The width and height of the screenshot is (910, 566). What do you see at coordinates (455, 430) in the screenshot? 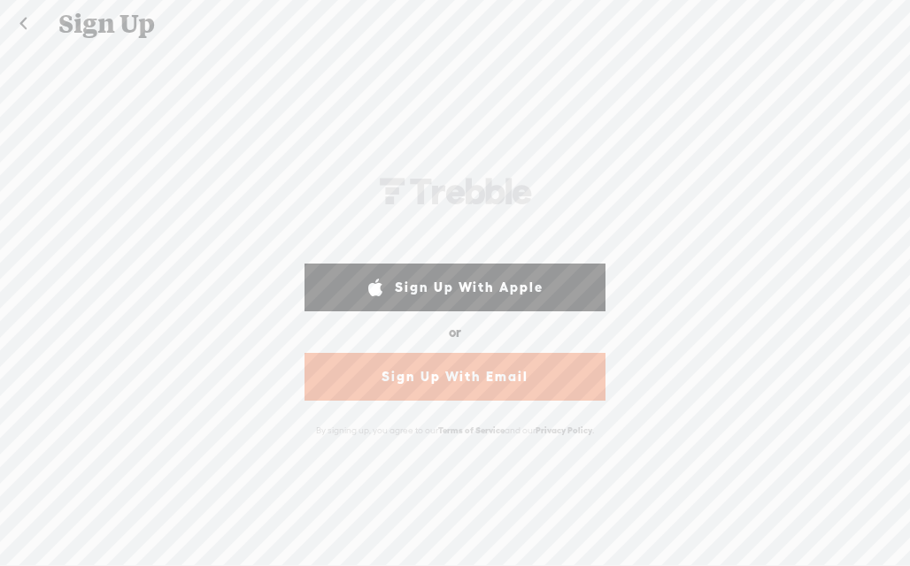
I see `div: By signing up, you agree to our and our .` at bounding box center [455, 430].